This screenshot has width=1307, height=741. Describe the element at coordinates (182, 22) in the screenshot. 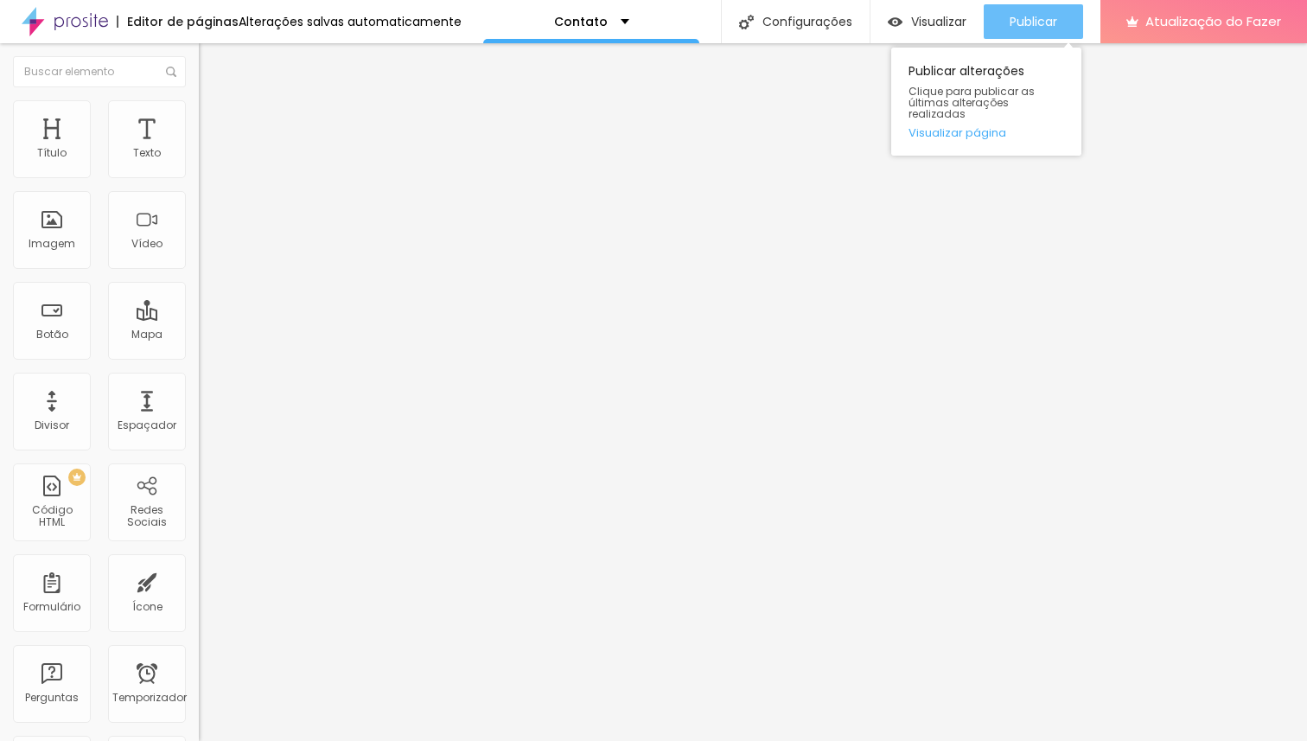

I see `font: Editor de páginas` at that location.